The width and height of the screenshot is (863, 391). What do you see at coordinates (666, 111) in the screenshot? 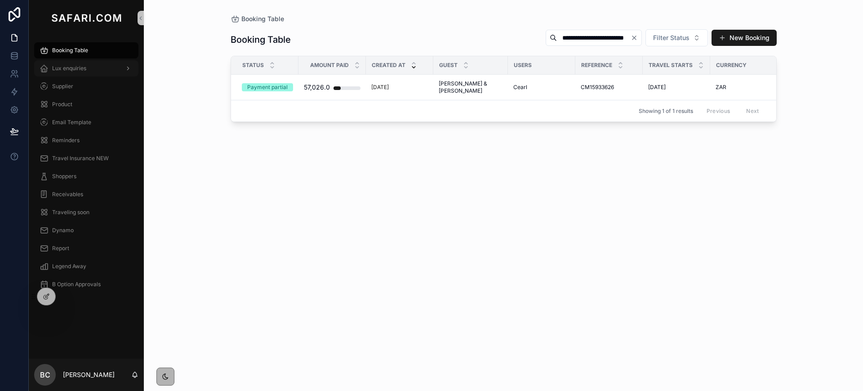
I see `span: Showing 1 of 1 results` at bounding box center [666, 111].